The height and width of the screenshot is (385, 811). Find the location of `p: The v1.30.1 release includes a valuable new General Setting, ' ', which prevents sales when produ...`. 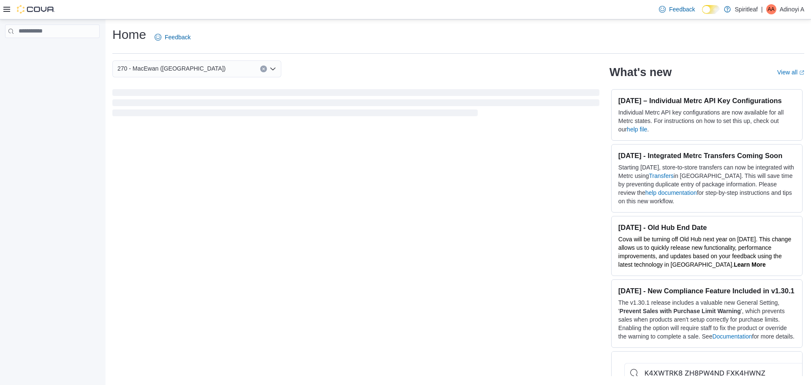

p: The v1.30.1 release includes a valuable new General Setting, ' ', which prevents sales when produ... is located at coordinates (707, 319).